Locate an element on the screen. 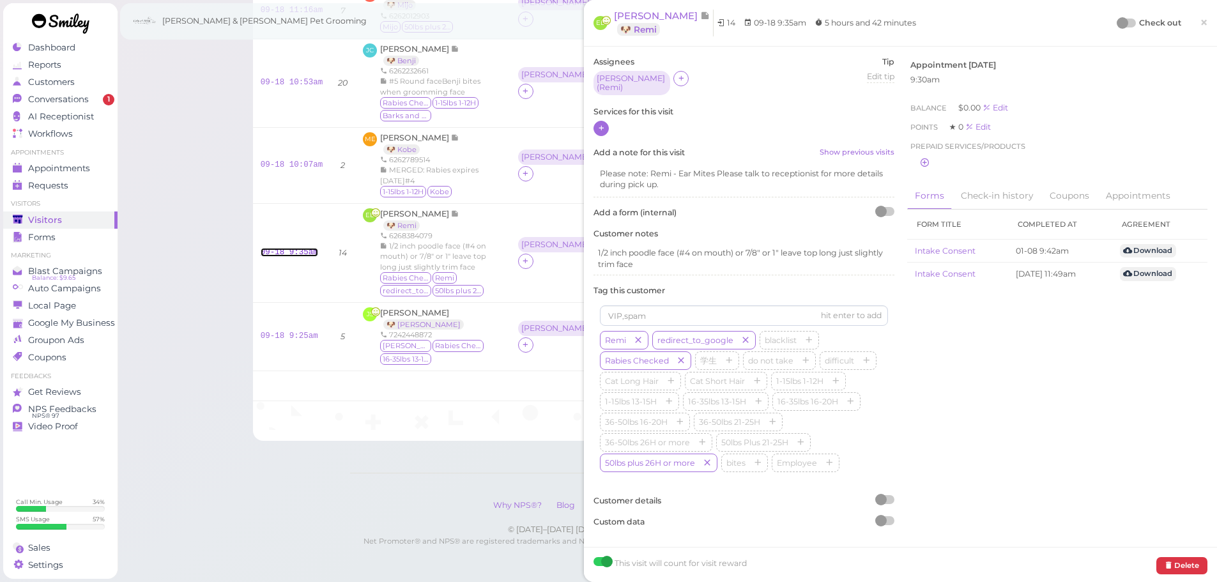 The image size is (1217, 582). span: 1-15lbs 13-15H is located at coordinates (631, 401).